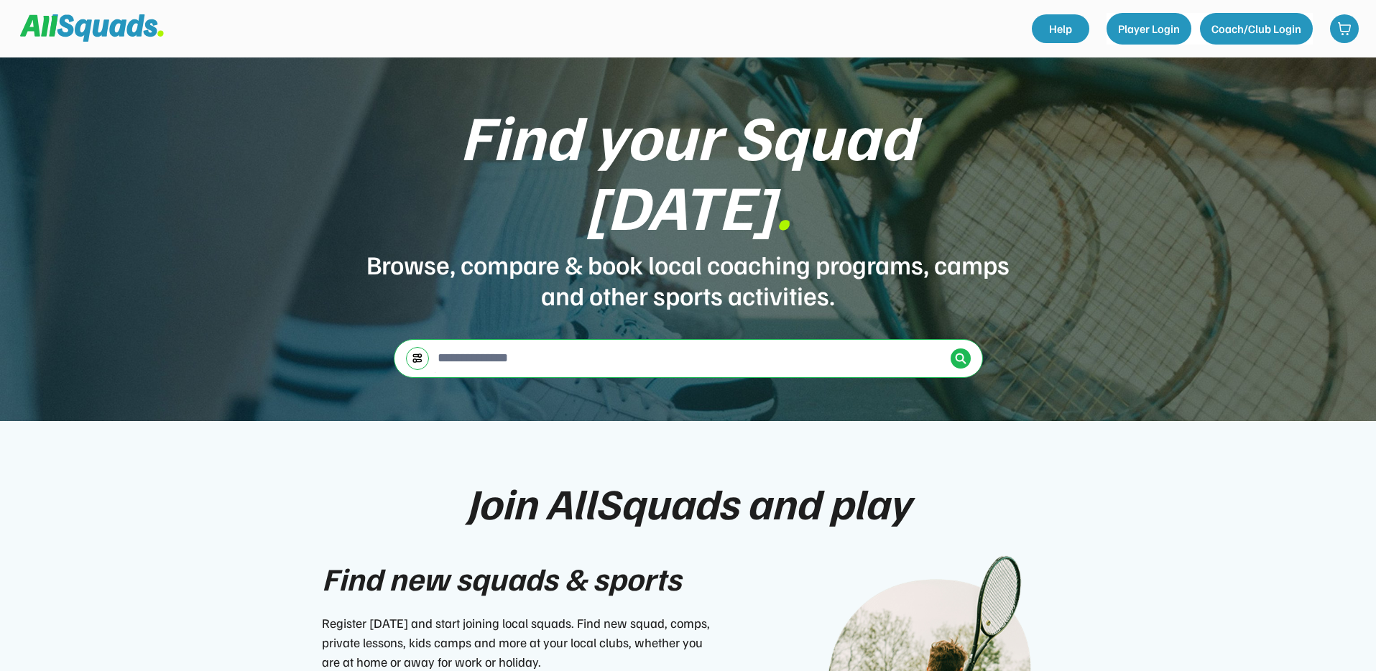 This screenshot has height=671, width=1376. Describe the element at coordinates (1345, 29) in the screenshot. I see `img: shopping-cart-01%20%281%29.svg` at that location.